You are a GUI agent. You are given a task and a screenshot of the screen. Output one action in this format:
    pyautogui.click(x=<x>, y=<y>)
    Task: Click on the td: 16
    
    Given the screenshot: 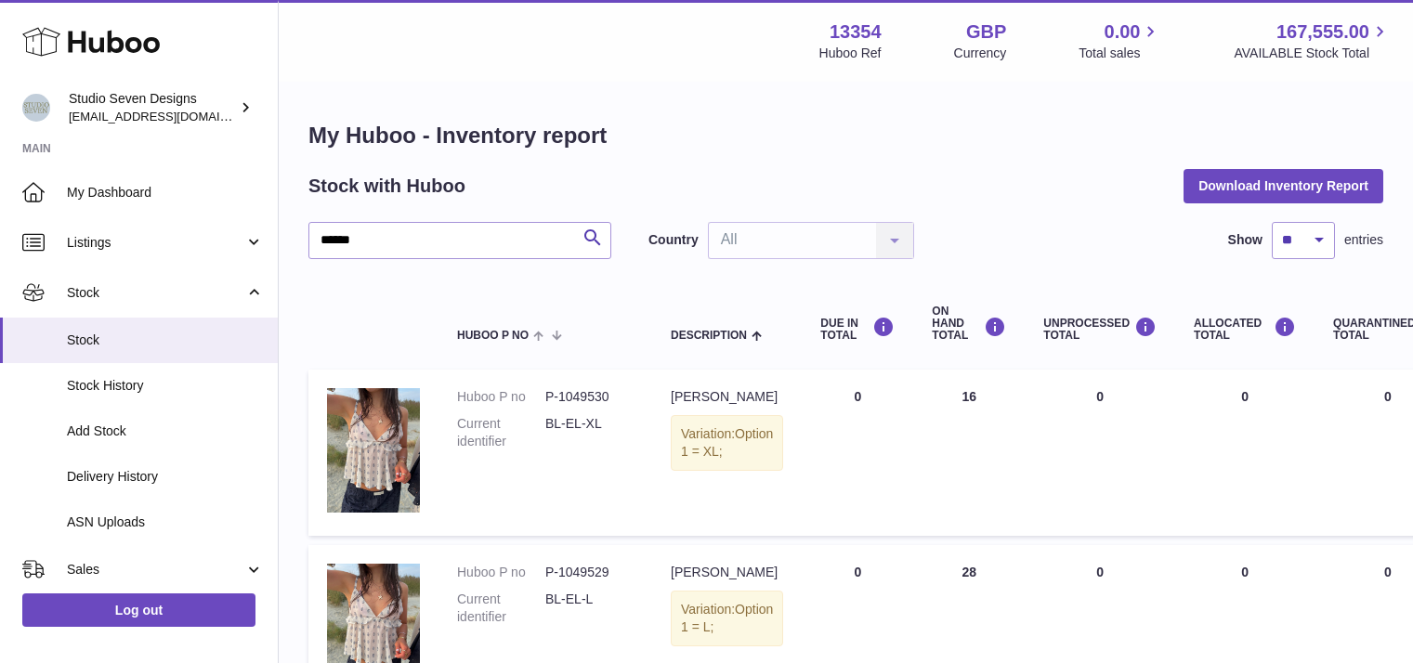 What is the action you would take?
    pyautogui.click(x=969, y=452)
    